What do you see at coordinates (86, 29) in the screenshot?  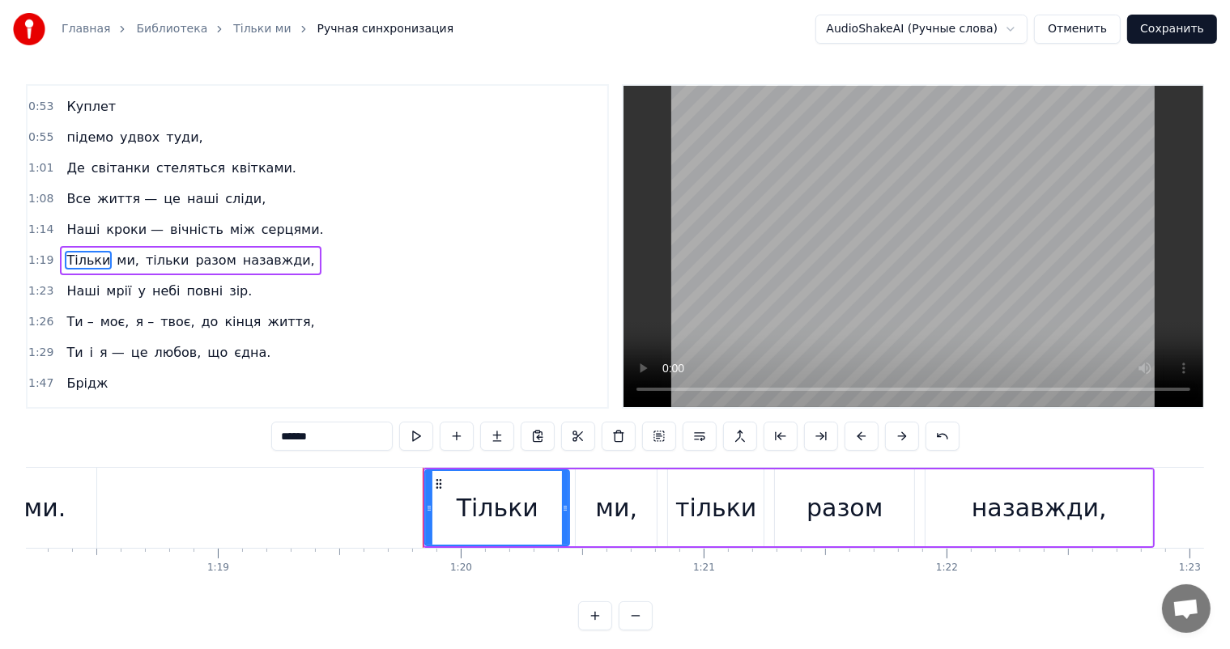 I see `a: Главная` at bounding box center [86, 29].